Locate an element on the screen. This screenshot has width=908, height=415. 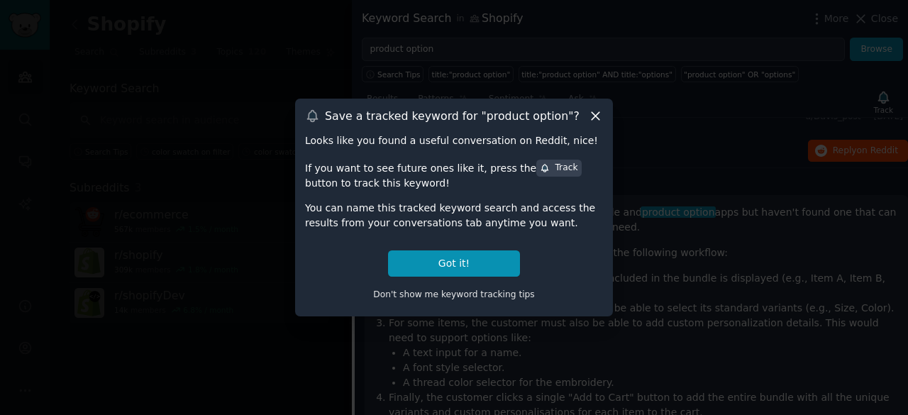
div: Looks like you found a useful conversation on Reddit, nice! is located at coordinates (454, 140).